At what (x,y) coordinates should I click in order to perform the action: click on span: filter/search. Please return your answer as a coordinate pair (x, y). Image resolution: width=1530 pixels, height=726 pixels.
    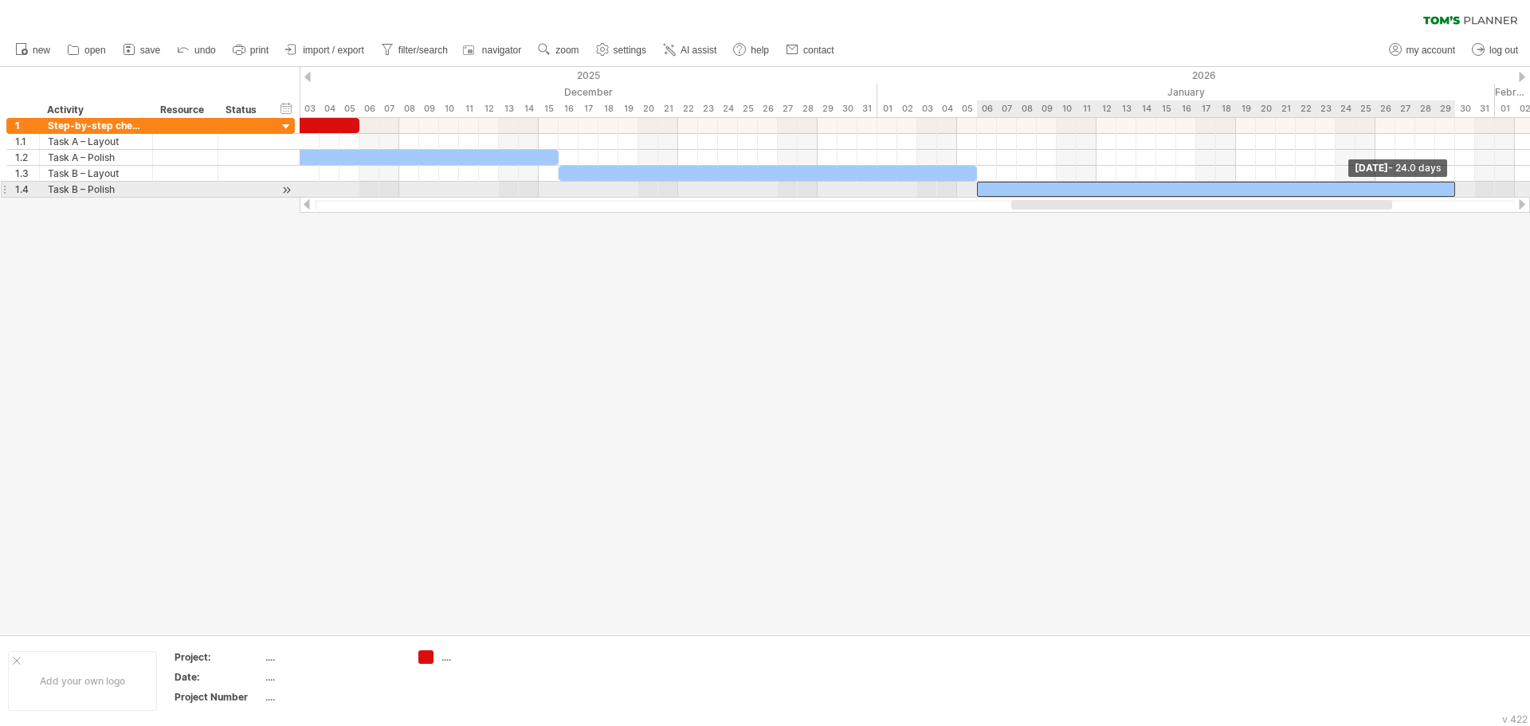
    Looking at the image, I should click on (423, 50).